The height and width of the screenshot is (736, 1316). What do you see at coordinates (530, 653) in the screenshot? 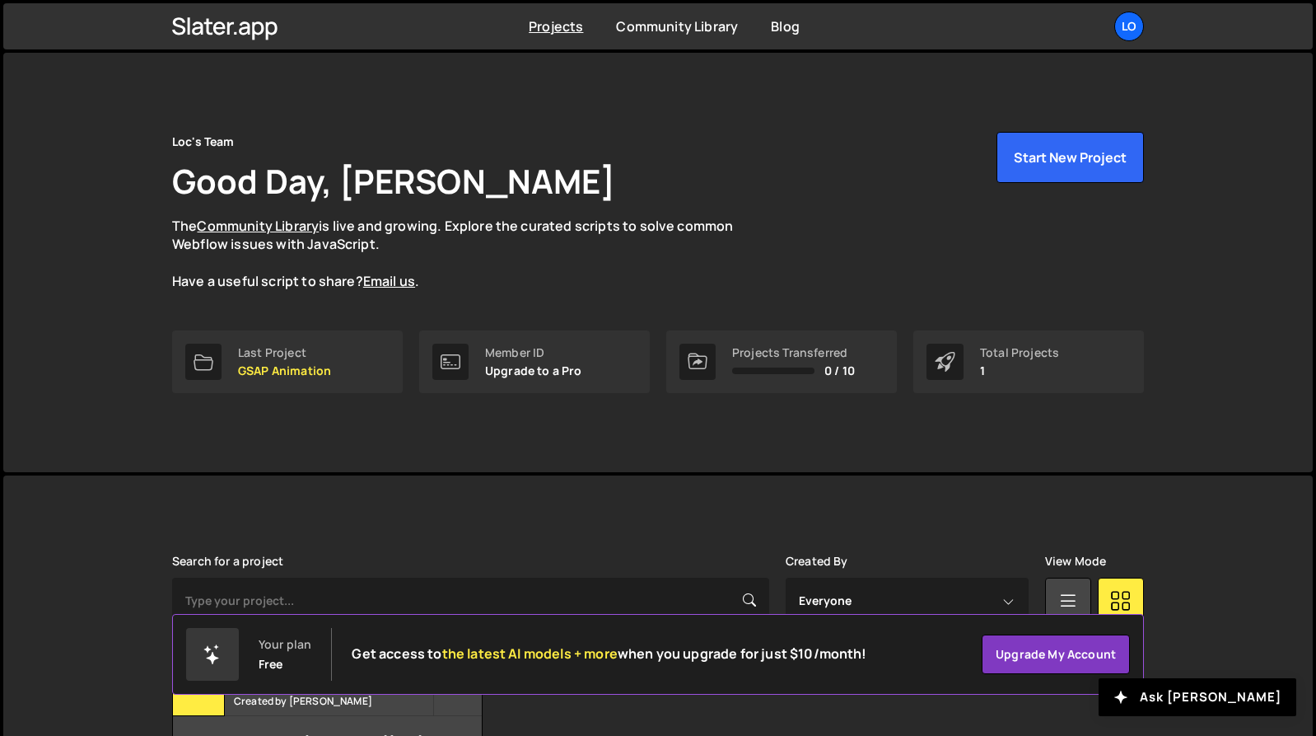
I see `span: the latest AI models + more` at bounding box center [530, 653].